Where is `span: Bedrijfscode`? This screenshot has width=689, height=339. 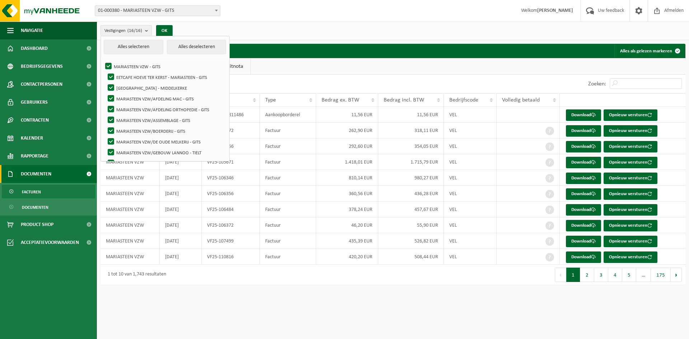 span: Bedrijfscode is located at coordinates (463, 100).